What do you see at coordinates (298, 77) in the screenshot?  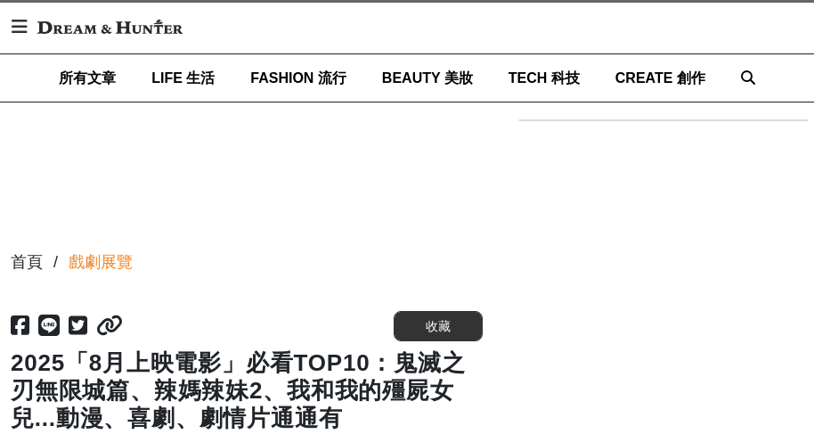 I see `span: FASHION 流行` at bounding box center [298, 77].